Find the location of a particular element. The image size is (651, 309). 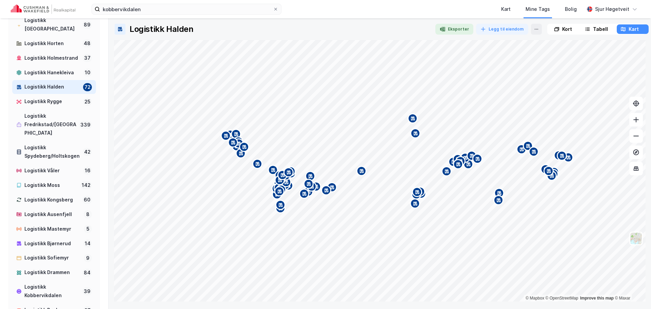

div: Logistikk Ausenfjell is located at coordinates (53, 214).